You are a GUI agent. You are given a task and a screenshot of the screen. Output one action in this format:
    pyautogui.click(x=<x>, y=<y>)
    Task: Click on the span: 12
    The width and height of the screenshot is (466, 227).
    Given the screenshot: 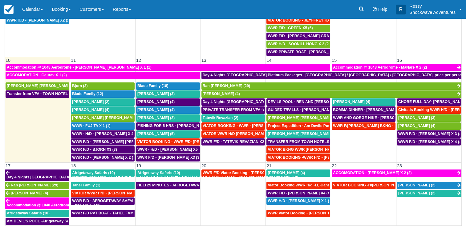 What is the action you would take?
    pyautogui.click(x=139, y=60)
    